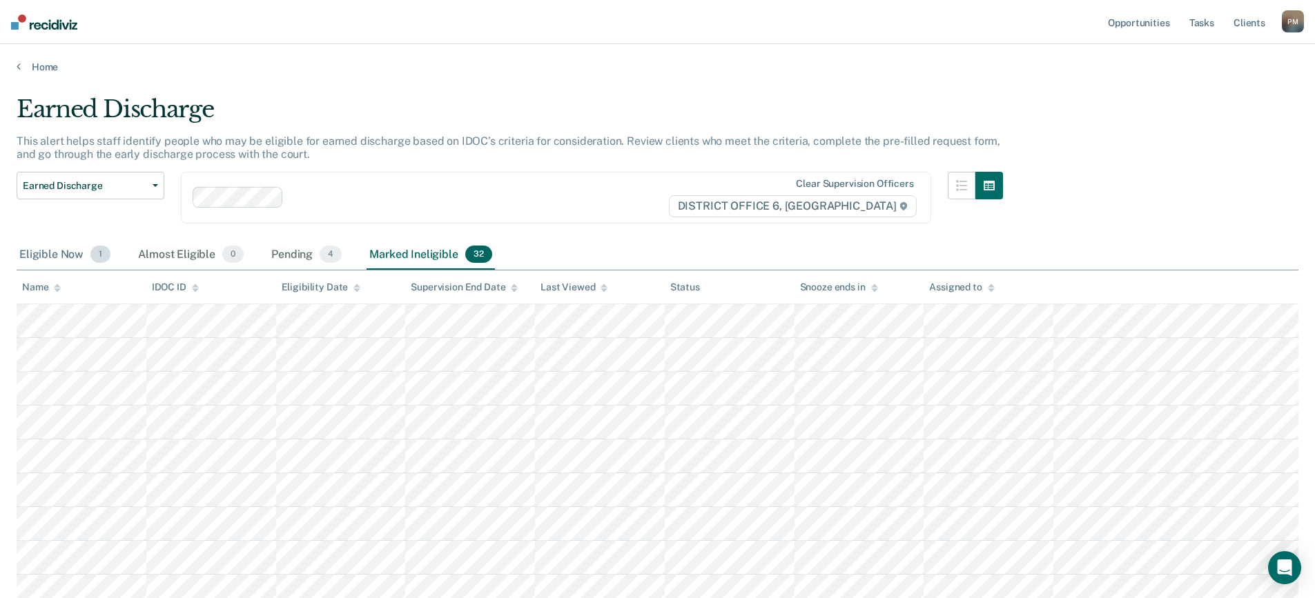 The image size is (1315, 598). What do you see at coordinates (44, 22) in the screenshot?
I see `img: Recidiviz` at bounding box center [44, 22].